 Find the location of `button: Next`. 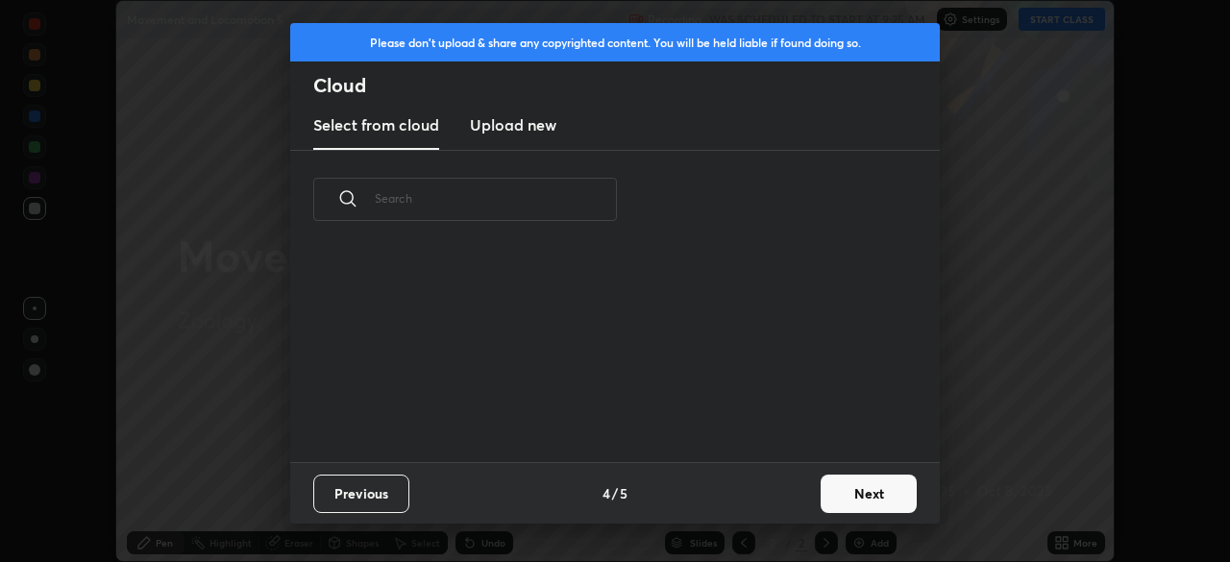

button: Next is located at coordinates (869, 494).